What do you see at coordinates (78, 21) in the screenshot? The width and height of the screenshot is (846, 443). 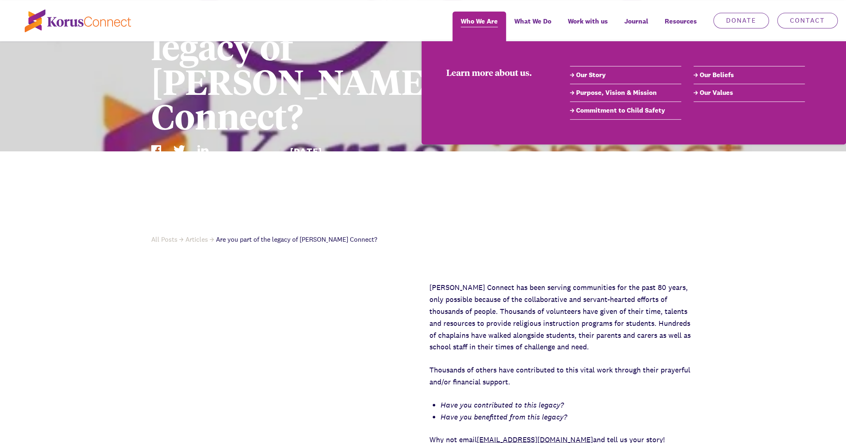 I see `img: korus-connect%2Fc5177985-88d5-491d-9cd7-4a1febad1357_logo.svg` at bounding box center [78, 21].